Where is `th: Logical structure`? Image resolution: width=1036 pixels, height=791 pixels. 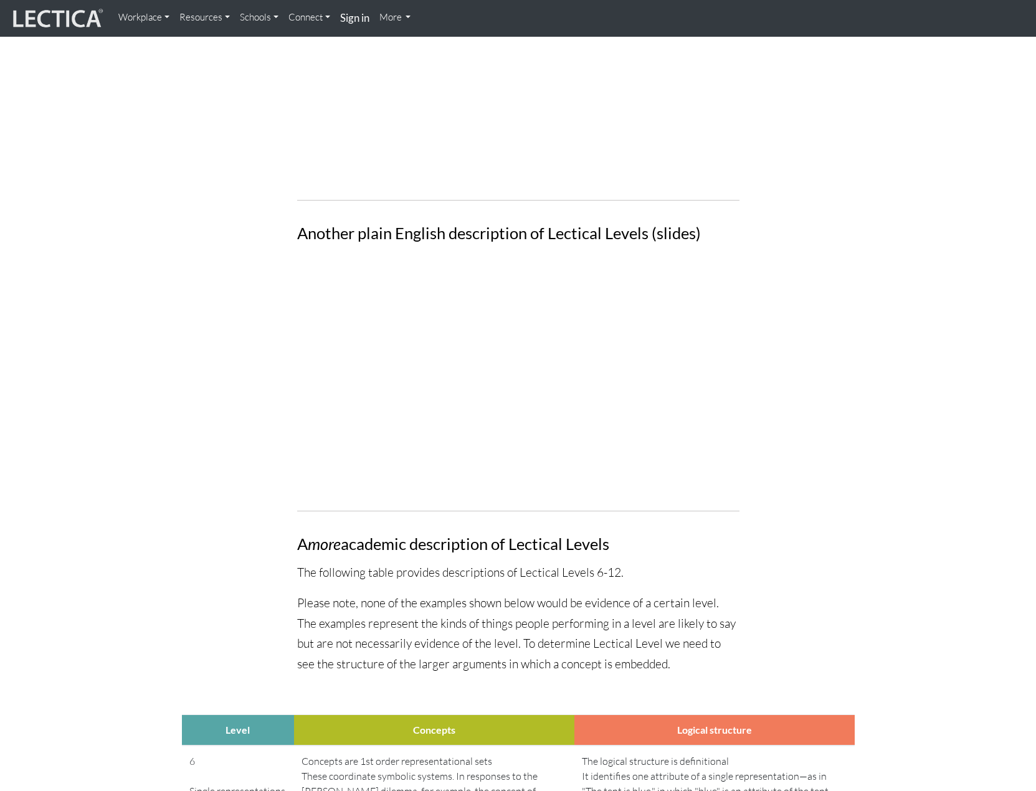 th: Logical structure is located at coordinates (714, 730).